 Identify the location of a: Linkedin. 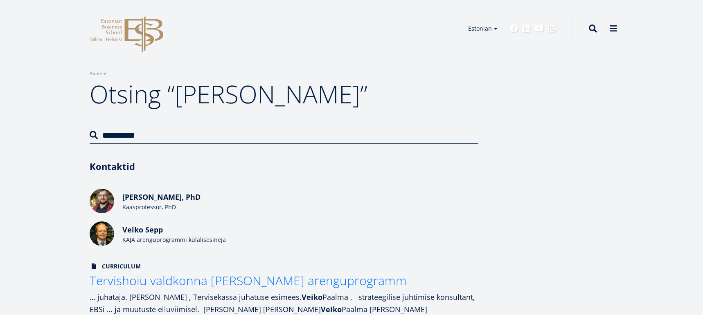
(526, 29).